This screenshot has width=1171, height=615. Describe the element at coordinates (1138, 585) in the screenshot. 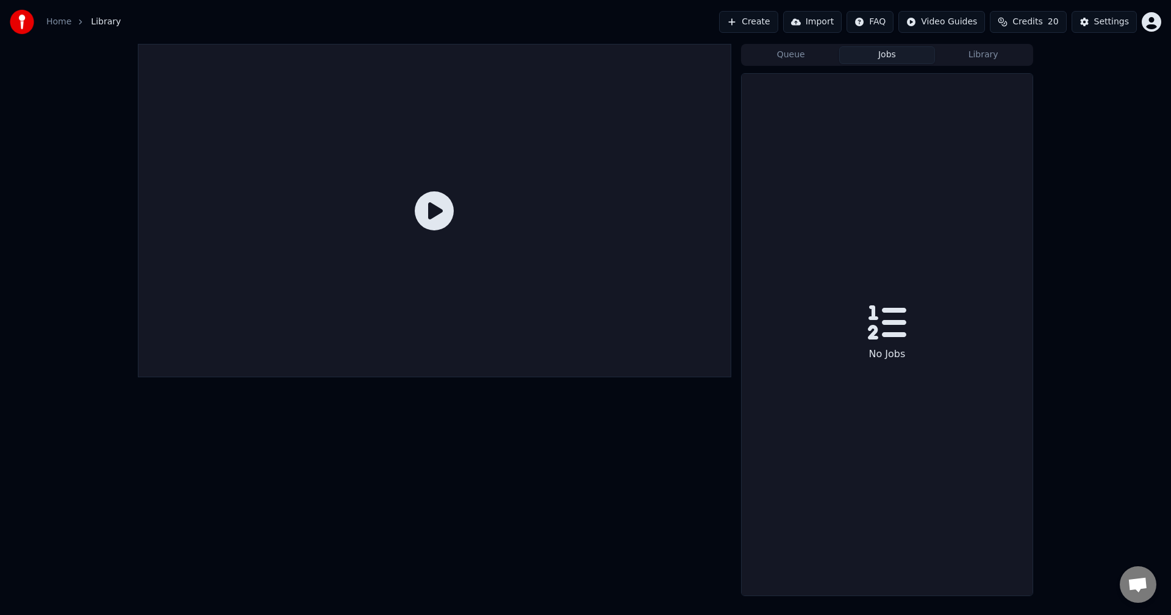

I see `a: Open chat` at that location.